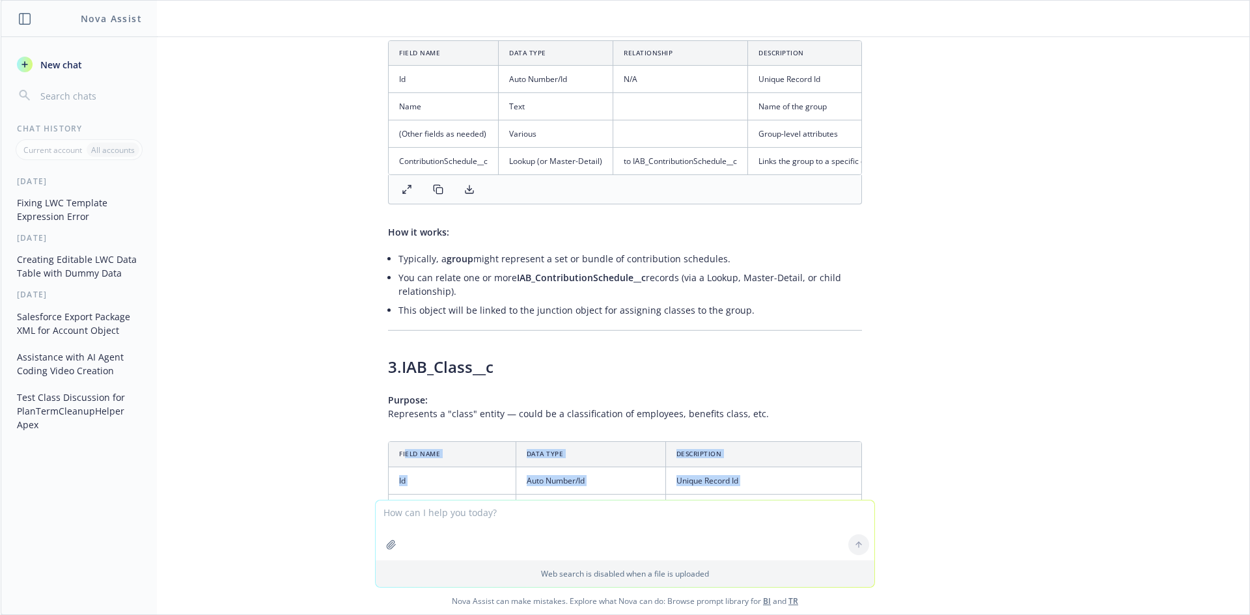 This screenshot has width=1250, height=615. What do you see at coordinates (767, 601) in the screenshot?
I see `a: BI` at bounding box center [767, 601].